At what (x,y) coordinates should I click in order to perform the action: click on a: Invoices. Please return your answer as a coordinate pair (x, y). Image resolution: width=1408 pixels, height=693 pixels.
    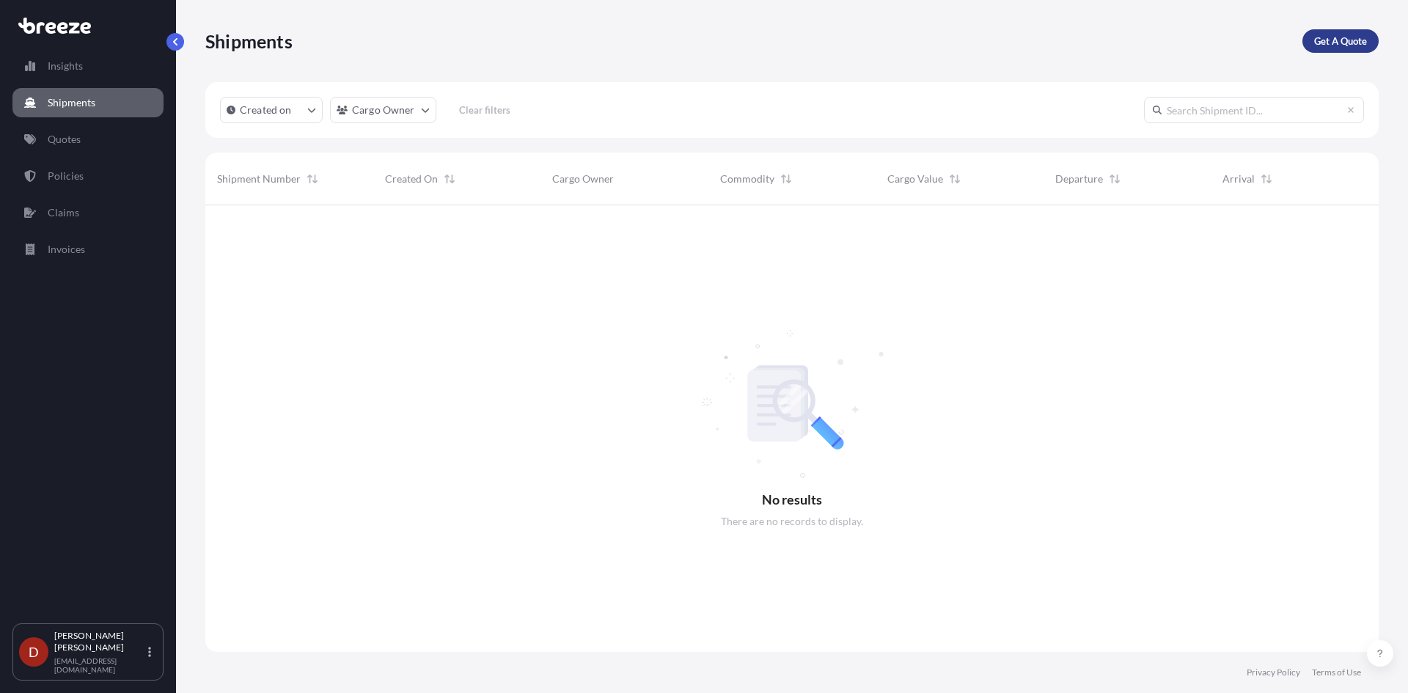
    Looking at the image, I should click on (88, 249).